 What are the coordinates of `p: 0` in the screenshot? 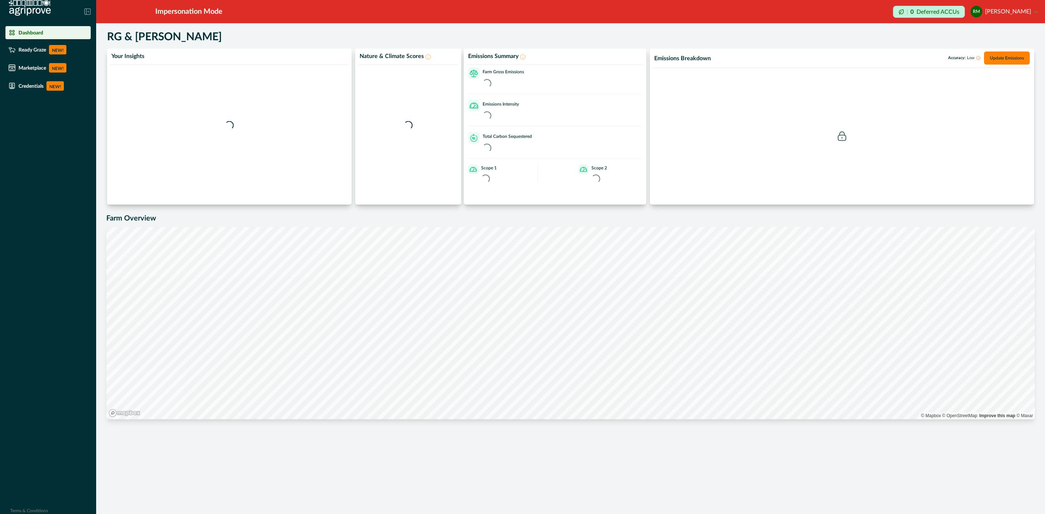 It's located at (912, 12).